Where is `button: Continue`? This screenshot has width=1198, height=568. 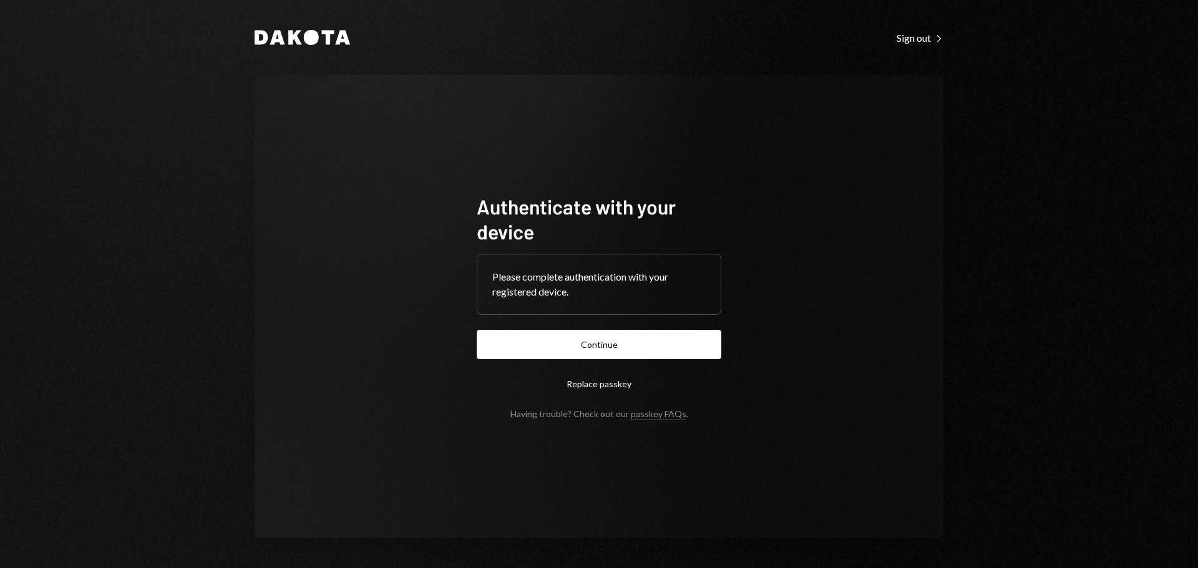
button: Continue is located at coordinates (599, 344).